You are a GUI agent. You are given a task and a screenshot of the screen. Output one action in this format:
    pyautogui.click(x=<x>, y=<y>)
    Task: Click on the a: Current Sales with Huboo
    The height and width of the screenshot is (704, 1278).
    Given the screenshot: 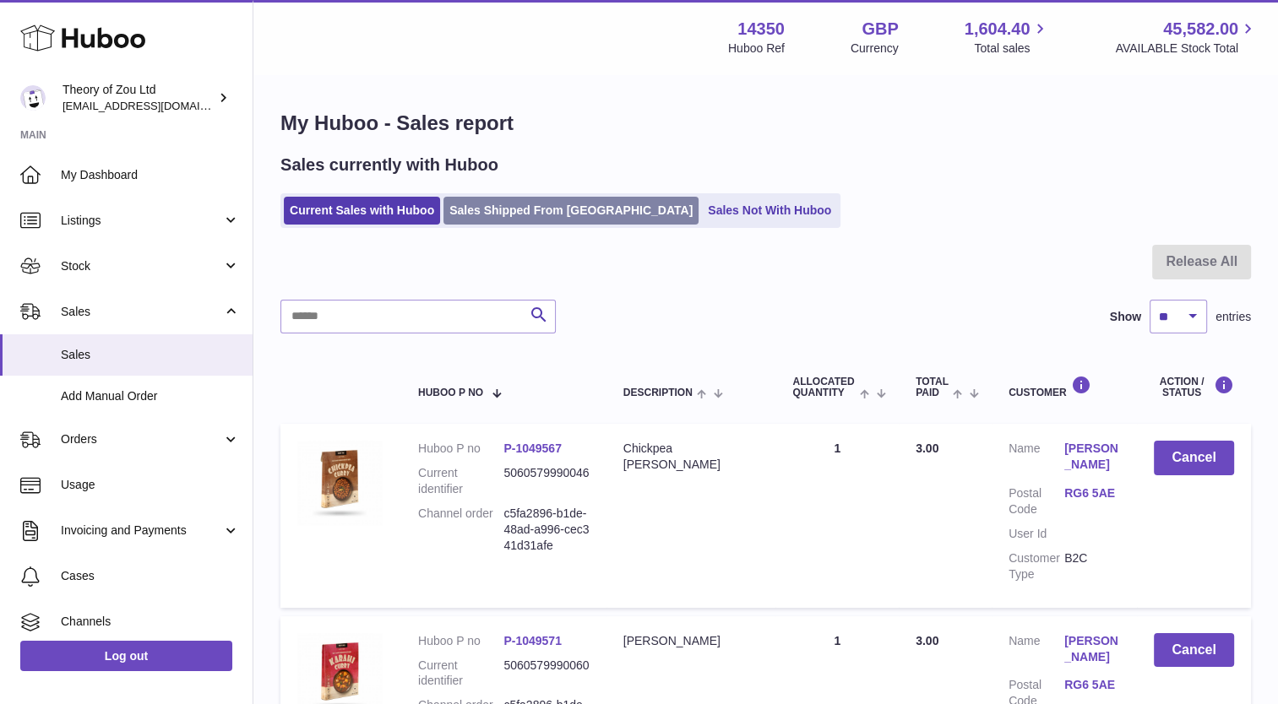 What is the action you would take?
    pyautogui.click(x=362, y=210)
    